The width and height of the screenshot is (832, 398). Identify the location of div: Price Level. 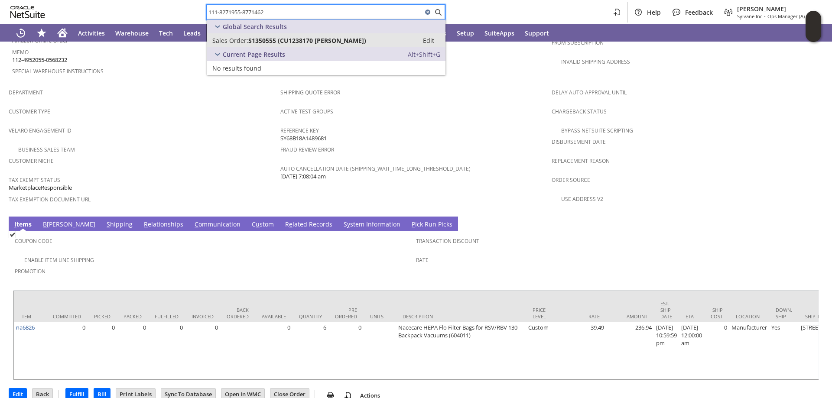
(542, 313).